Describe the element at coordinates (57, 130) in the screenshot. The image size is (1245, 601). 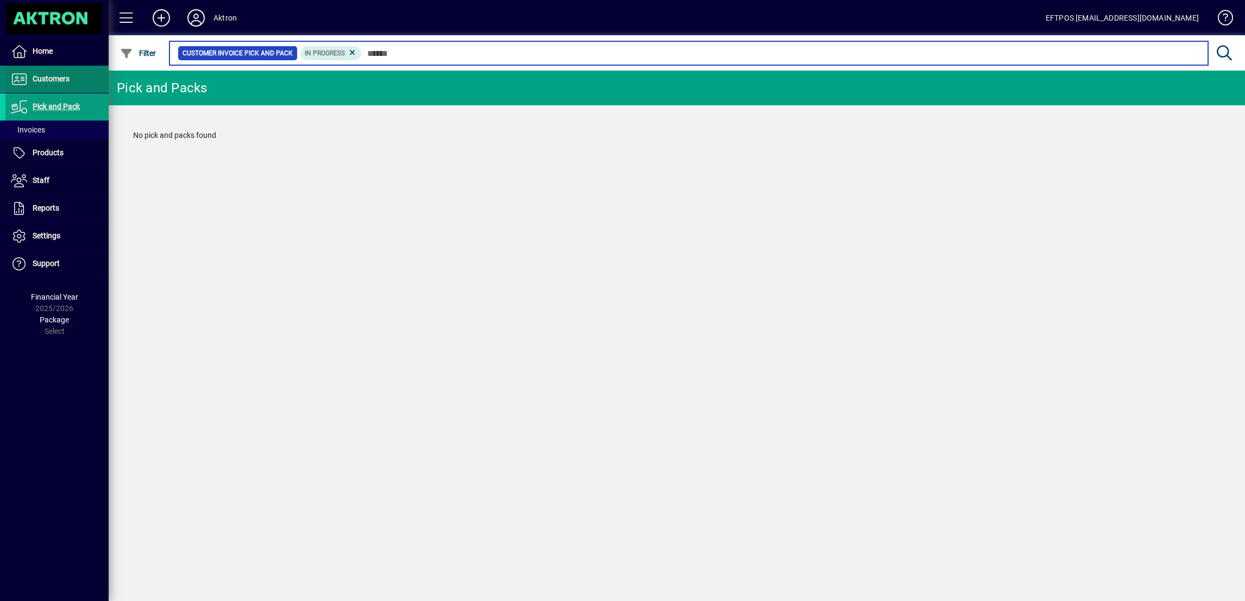
I see `a: Invoices` at that location.